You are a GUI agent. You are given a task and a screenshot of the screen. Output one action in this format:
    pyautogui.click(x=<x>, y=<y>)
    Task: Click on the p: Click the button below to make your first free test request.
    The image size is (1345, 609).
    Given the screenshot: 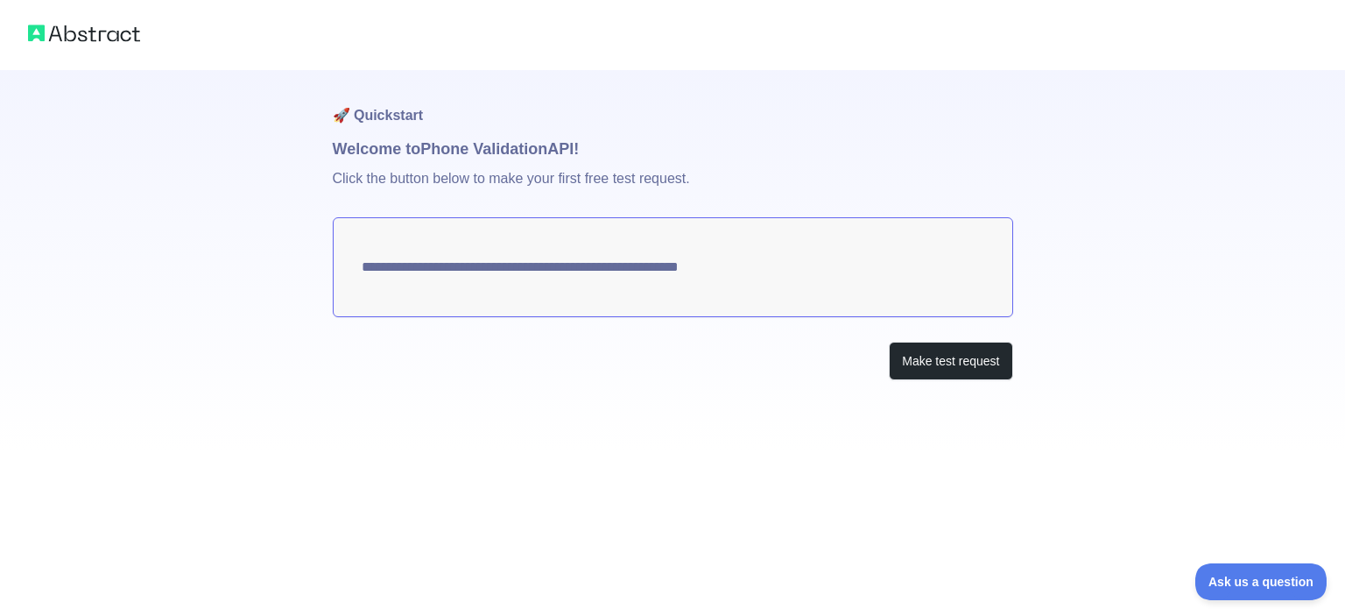 What is the action you would take?
    pyautogui.click(x=673, y=189)
    